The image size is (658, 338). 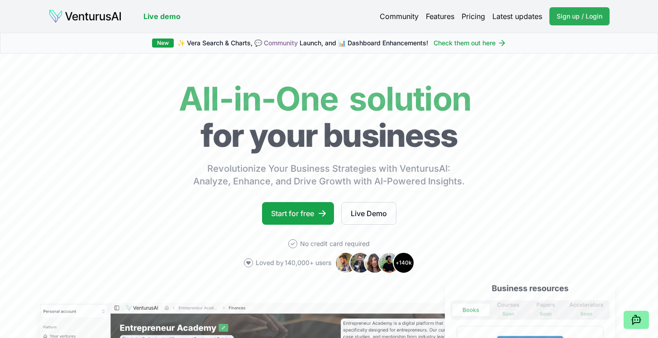 I want to click on img: logo, so click(x=85, y=16).